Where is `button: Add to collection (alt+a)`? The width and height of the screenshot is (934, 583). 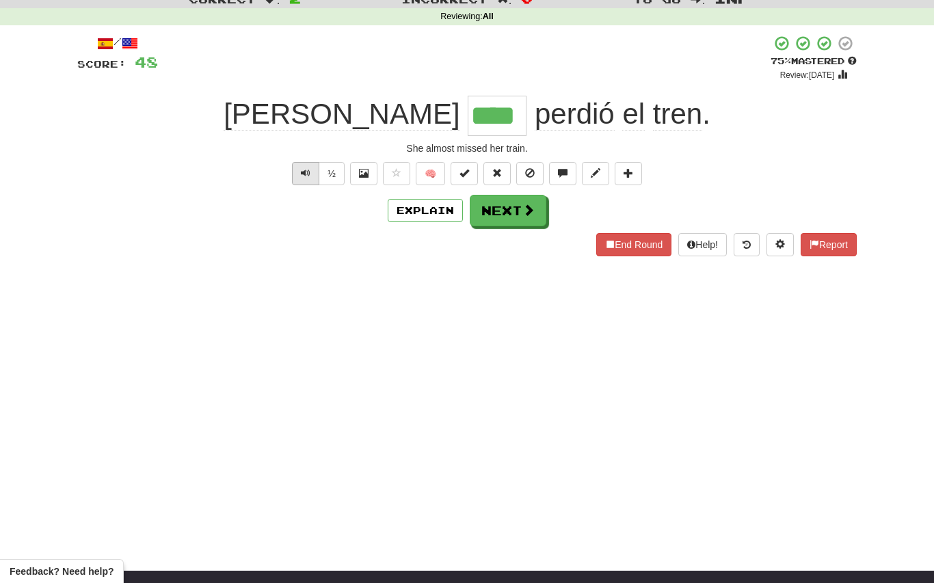
button: Add to collection (alt+a) is located at coordinates (628, 174).